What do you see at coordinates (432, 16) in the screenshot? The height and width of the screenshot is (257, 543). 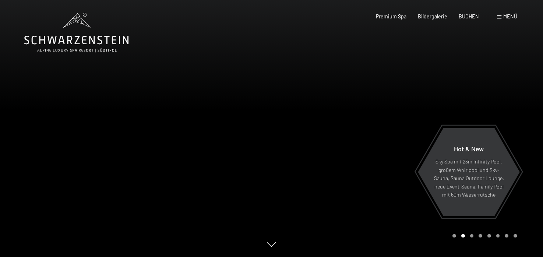 I see `span: Bildergalerie` at bounding box center [432, 16].